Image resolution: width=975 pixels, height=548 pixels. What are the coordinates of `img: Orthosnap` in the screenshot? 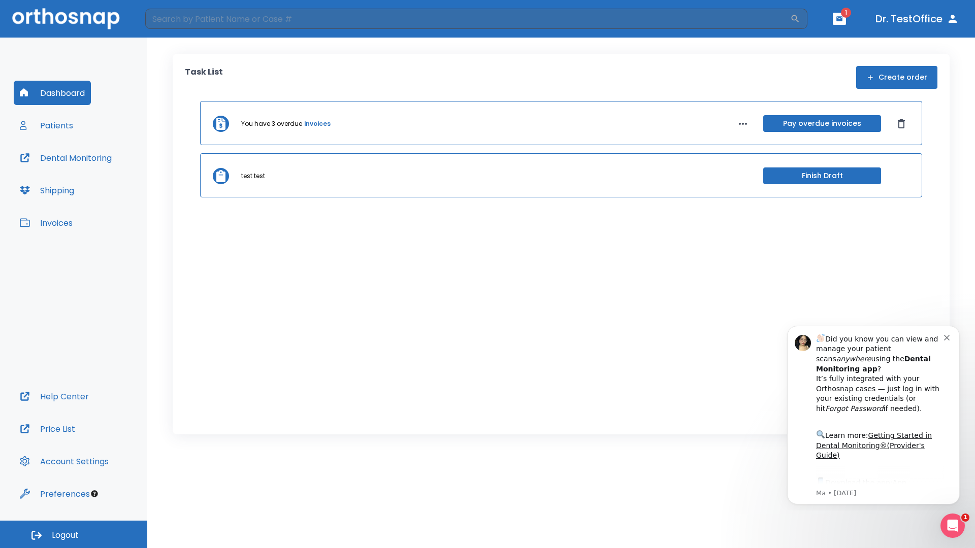 It's located at (66, 18).